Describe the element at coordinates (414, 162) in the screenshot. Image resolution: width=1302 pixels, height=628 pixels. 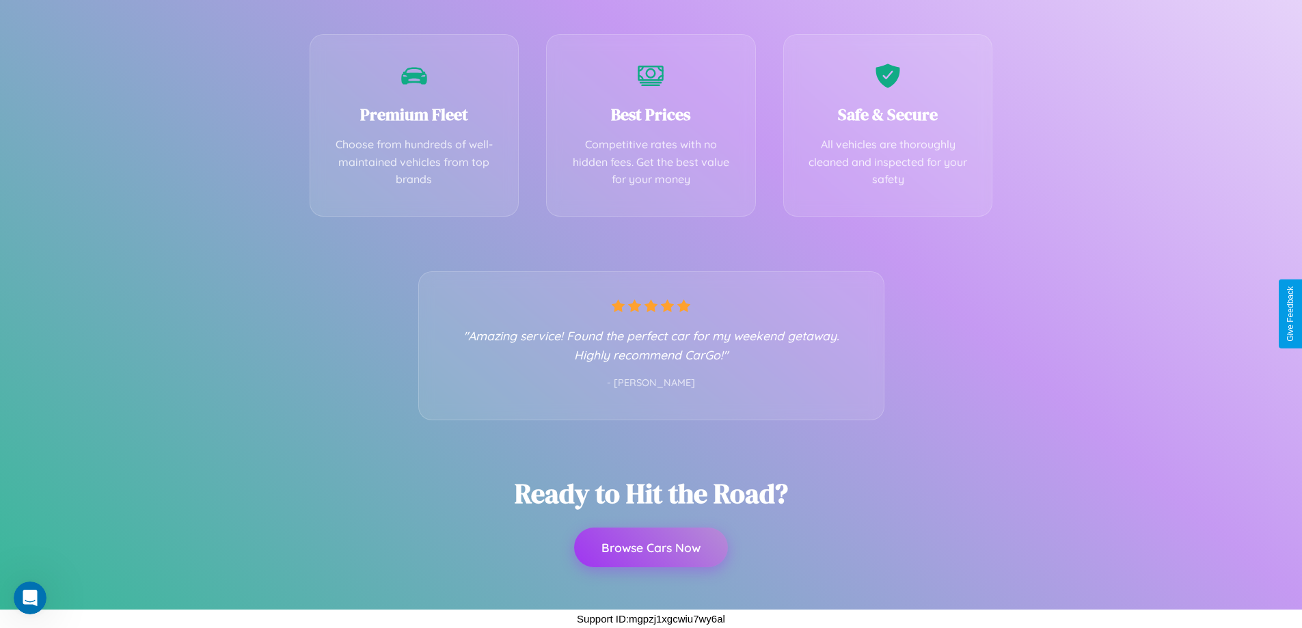
I see `p: Choose from hundreds of well-maintained vehicles from top brands` at that location.